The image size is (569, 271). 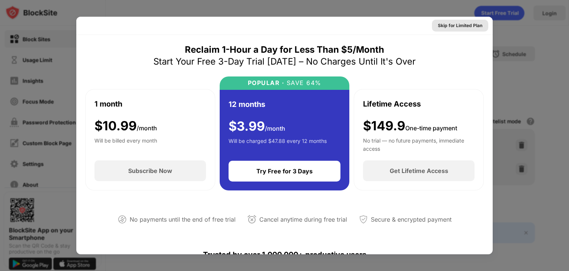 What do you see at coordinates (150, 171) in the screenshot?
I see `div: Subscribe Now` at bounding box center [150, 171].